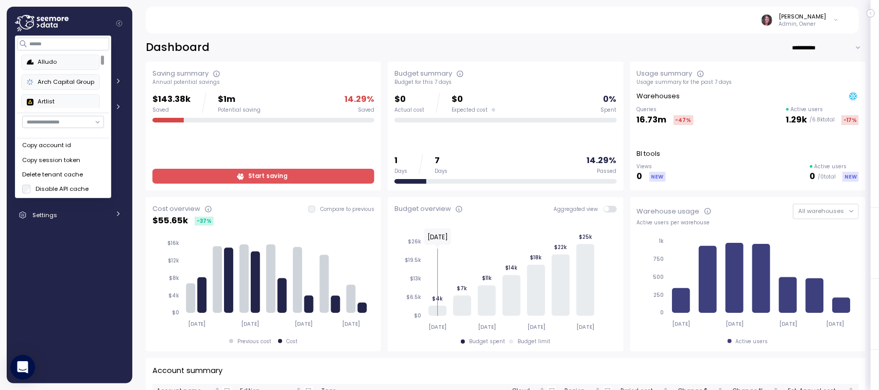 Image resolution: width=879 pixels, height=390 pixels. Describe the element at coordinates (69, 184) in the screenshot. I see `a: Marketplace` at that location.